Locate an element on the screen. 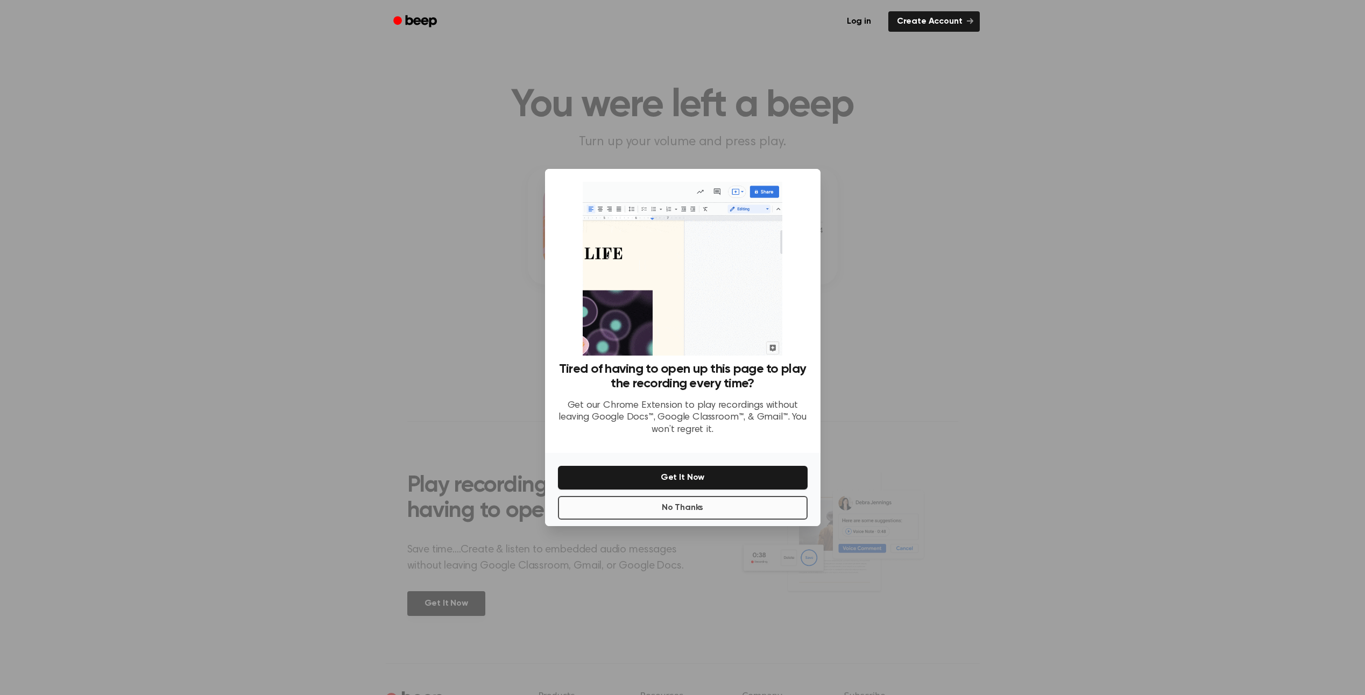  p: Get our Chrome Extension to play recordings without leaving Google Docs™, Google Classroom™, & Gm... is located at coordinates (683, 418).